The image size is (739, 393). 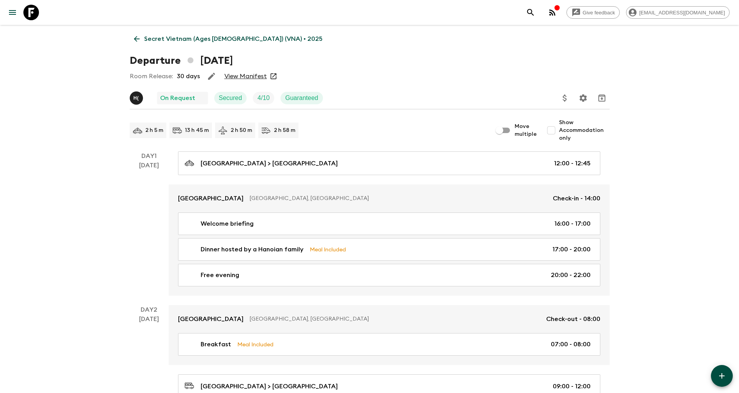 What do you see at coordinates (389, 224) in the screenshot?
I see `a: Welcome briefing16:00 - 17:00` at bounding box center [389, 224].